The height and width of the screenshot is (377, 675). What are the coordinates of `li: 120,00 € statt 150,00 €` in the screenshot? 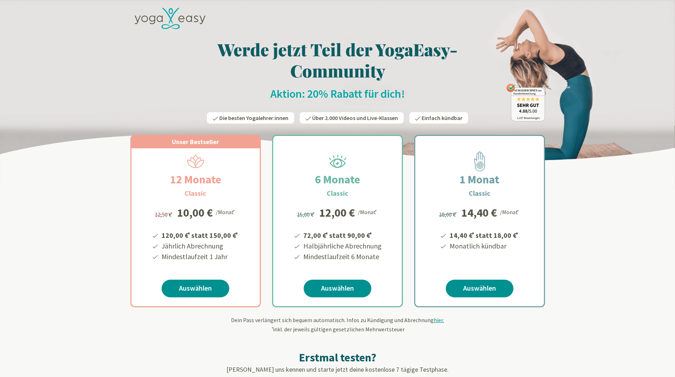 It's located at (200, 235).